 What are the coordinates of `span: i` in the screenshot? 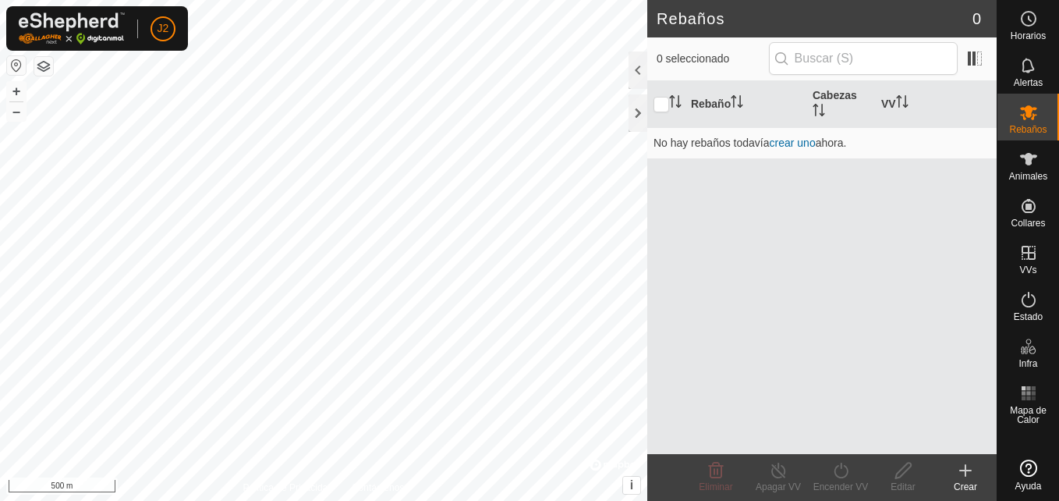 It's located at (632, 484).